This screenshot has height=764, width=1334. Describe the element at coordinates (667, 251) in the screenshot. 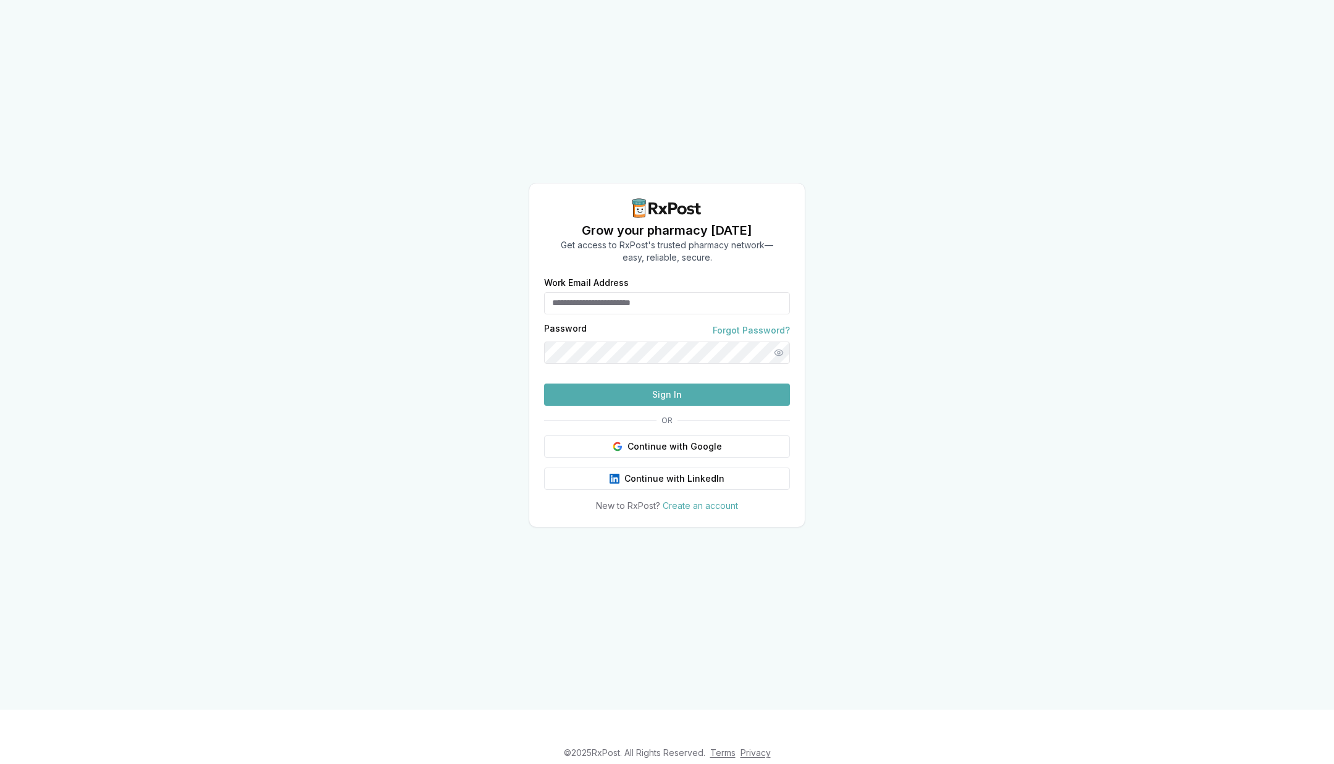

I see `p: Get access to RxPost's trusted pharmacy network— easy, reliable, secure.` at that location.